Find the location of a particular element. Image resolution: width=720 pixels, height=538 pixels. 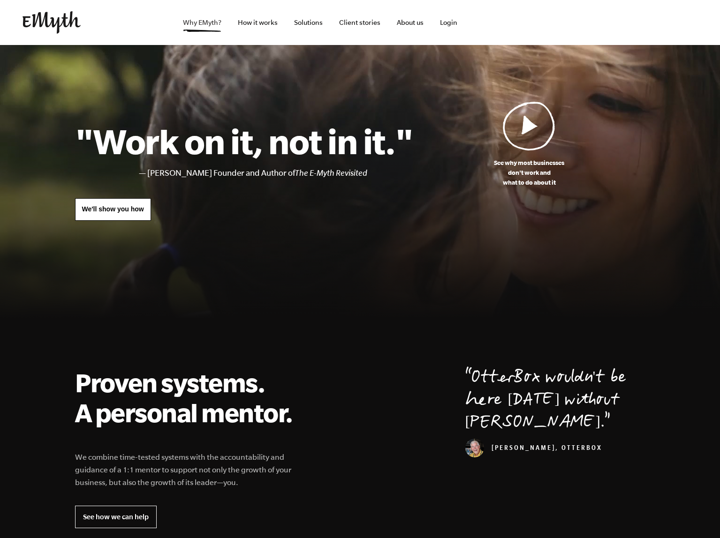

img: EMyth is located at coordinates (52, 23).